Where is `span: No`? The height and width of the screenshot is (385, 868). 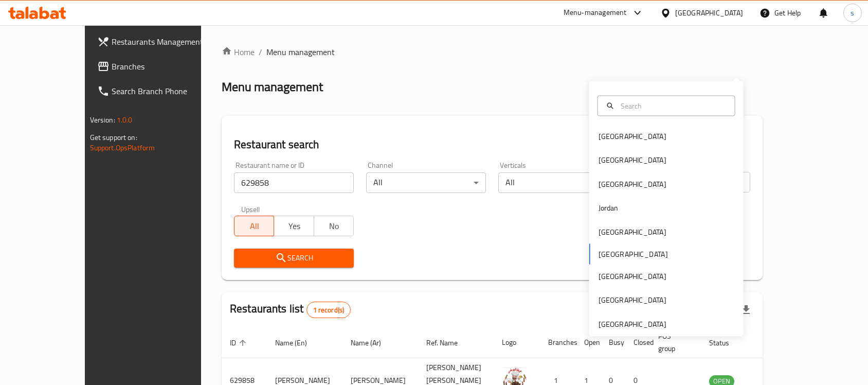 span: No is located at coordinates (334, 226).